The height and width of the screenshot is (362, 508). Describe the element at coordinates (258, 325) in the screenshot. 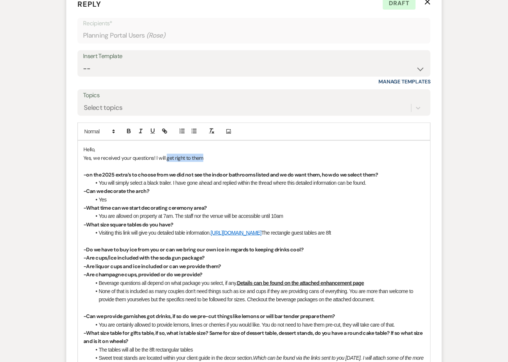

I see `li: You are certainly allowed to provide lemons, limes or cherries if you would like. You do not need...` at that location.